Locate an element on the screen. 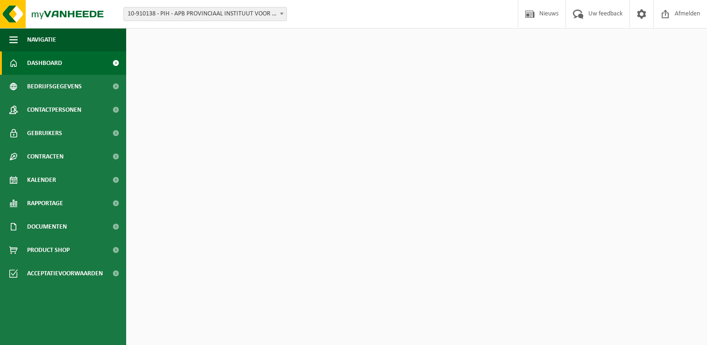 The height and width of the screenshot is (345, 707). span: Contactpersonen is located at coordinates (54, 110).